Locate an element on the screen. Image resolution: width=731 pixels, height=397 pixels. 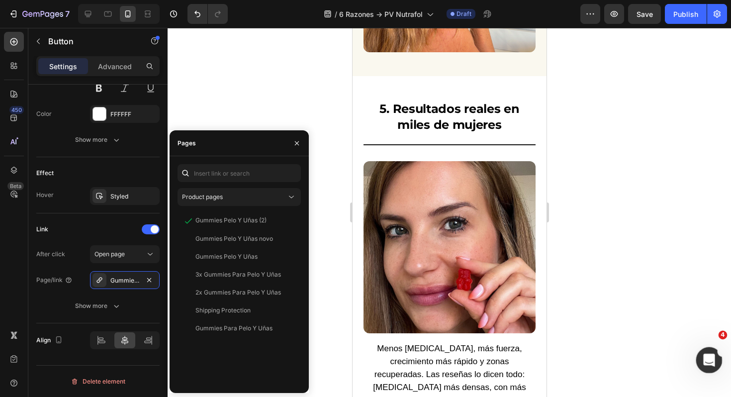
input: Insert link or search is located at coordinates (239, 173).